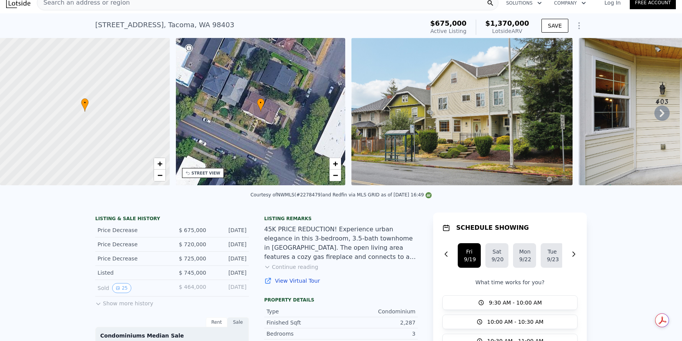 This screenshot has height=341, width=682. I want to click on div: 45K PRICE REDUCTION! Experience urban elegance in this 3-bedroom, 3.5-bath townhome in [GEOGRAPHI..., so click(341, 243).